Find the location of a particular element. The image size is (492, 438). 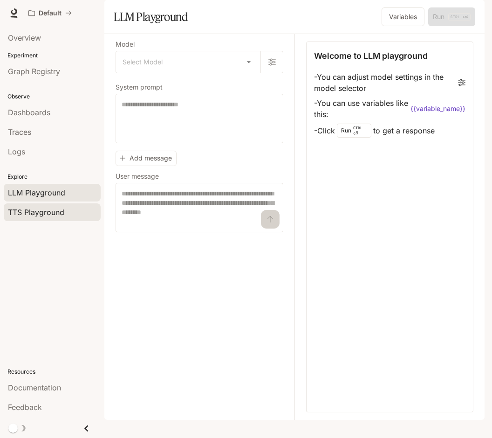

button: All workspaces is located at coordinates (50, 13).